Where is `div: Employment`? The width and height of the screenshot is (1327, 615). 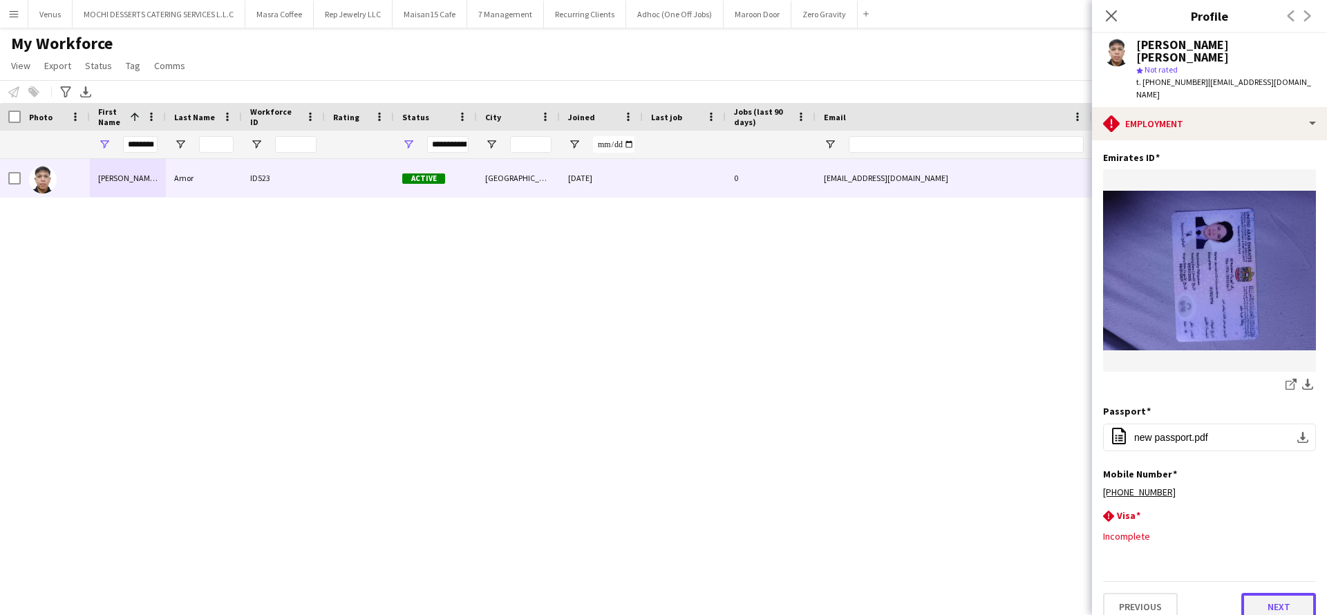 div: Employment is located at coordinates (1209, 124).